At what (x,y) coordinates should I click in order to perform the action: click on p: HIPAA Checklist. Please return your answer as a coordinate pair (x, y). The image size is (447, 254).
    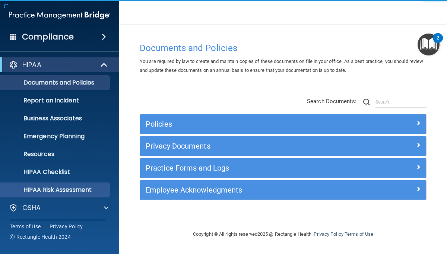
    Looking at the image, I should click on (55, 172).